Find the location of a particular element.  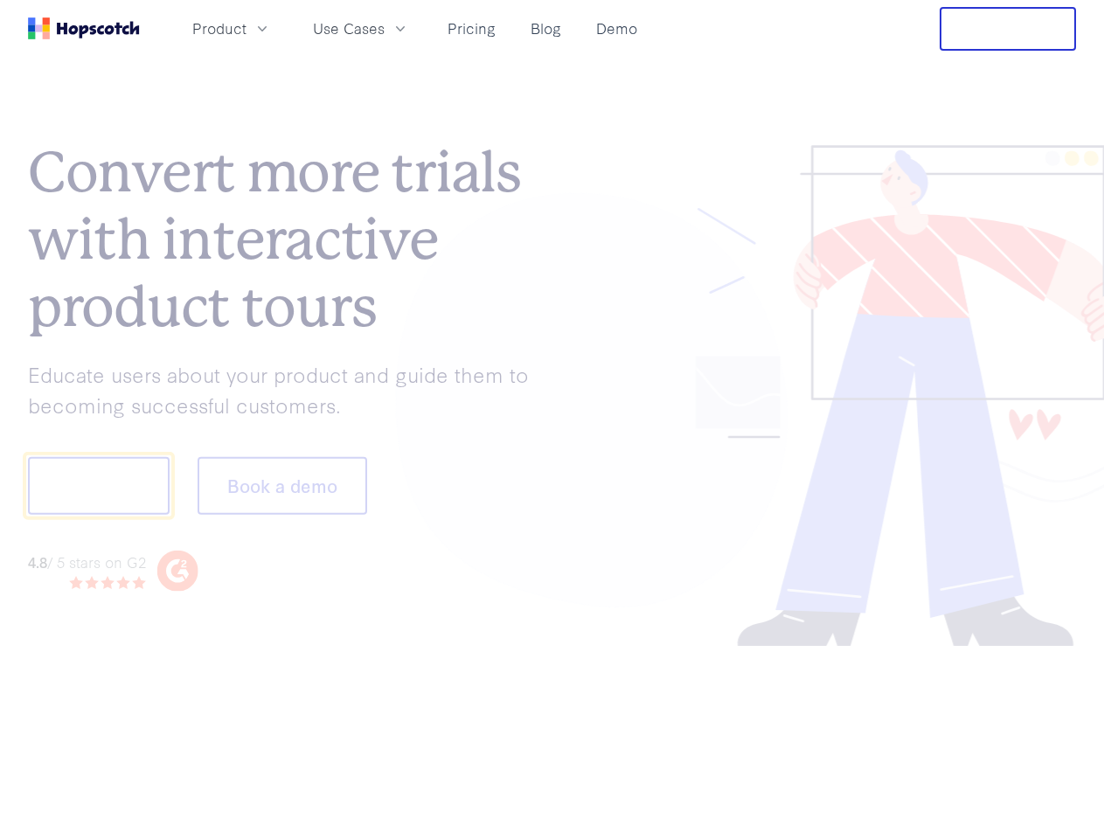

button: Use Cases is located at coordinates (361, 28).